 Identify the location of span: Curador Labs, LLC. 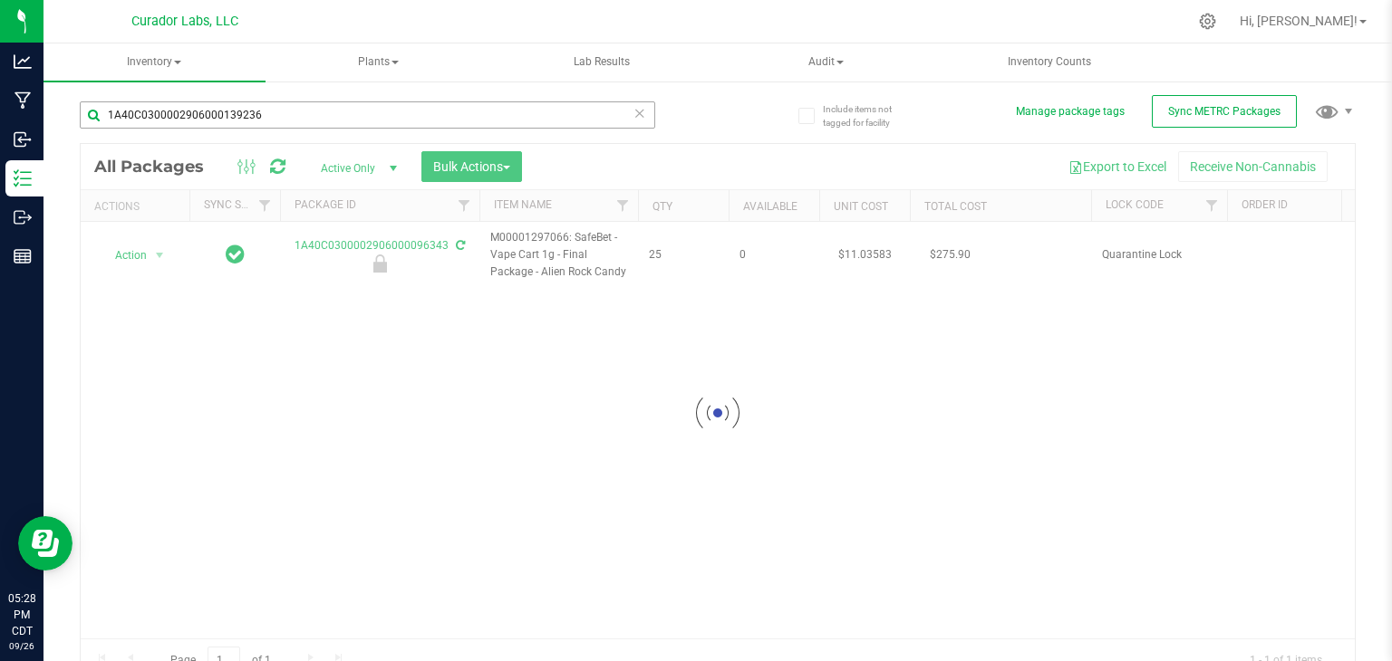
(185, 21).